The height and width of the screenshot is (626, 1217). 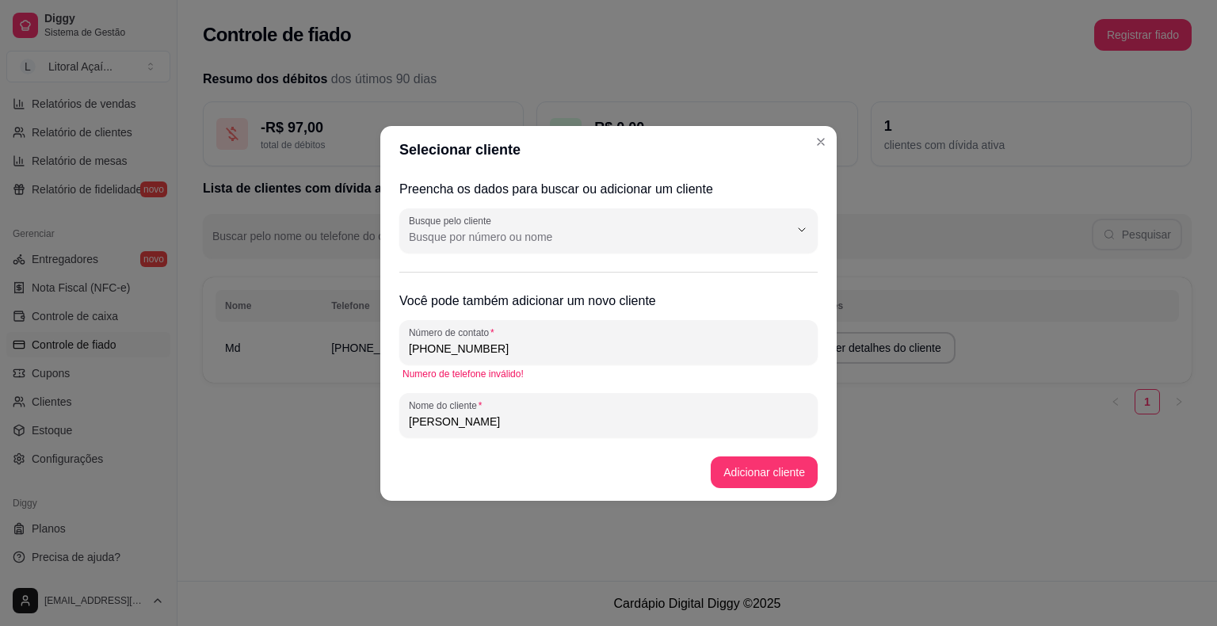 I want to click on label: Nome do cliente, so click(x=448, y=405).